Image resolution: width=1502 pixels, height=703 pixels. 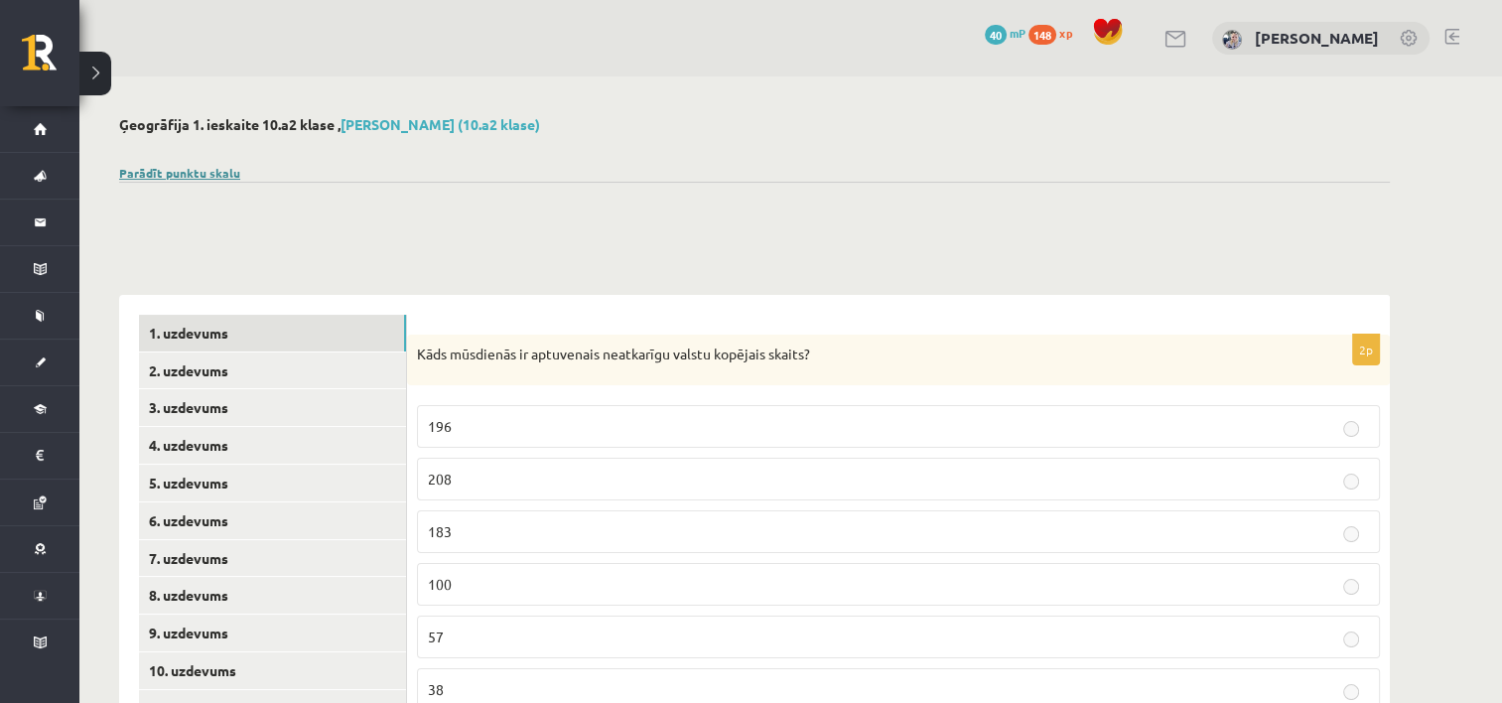 I want to click on span: 100, so click(x=440, y=584).